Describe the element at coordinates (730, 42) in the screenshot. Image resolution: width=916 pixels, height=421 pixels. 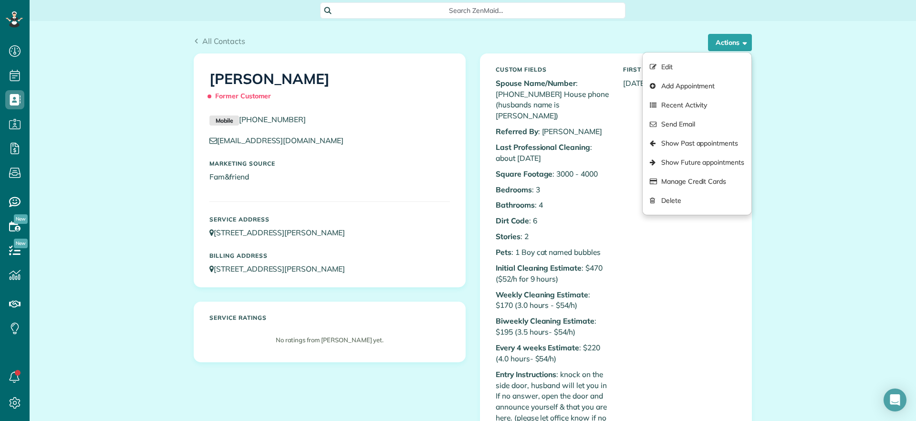
I see `button: Actions` at that location.